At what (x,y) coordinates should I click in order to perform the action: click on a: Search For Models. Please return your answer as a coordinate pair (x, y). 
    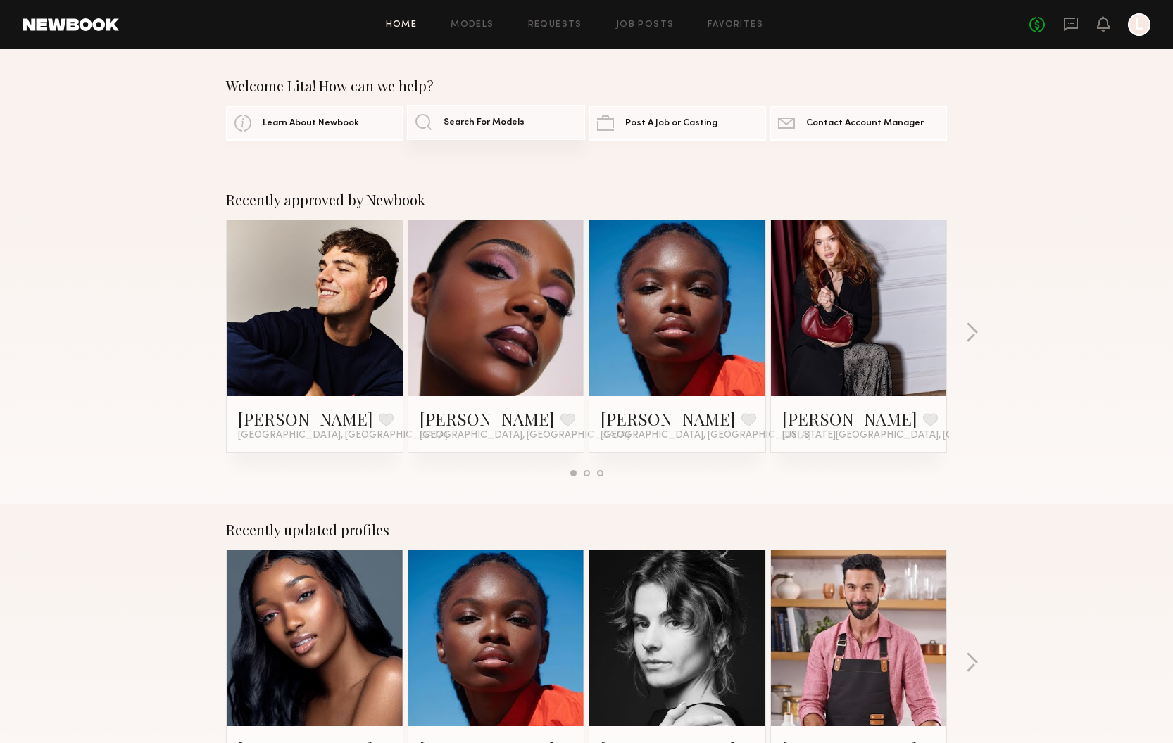
    Looking at the image, I should click on (496, 122).